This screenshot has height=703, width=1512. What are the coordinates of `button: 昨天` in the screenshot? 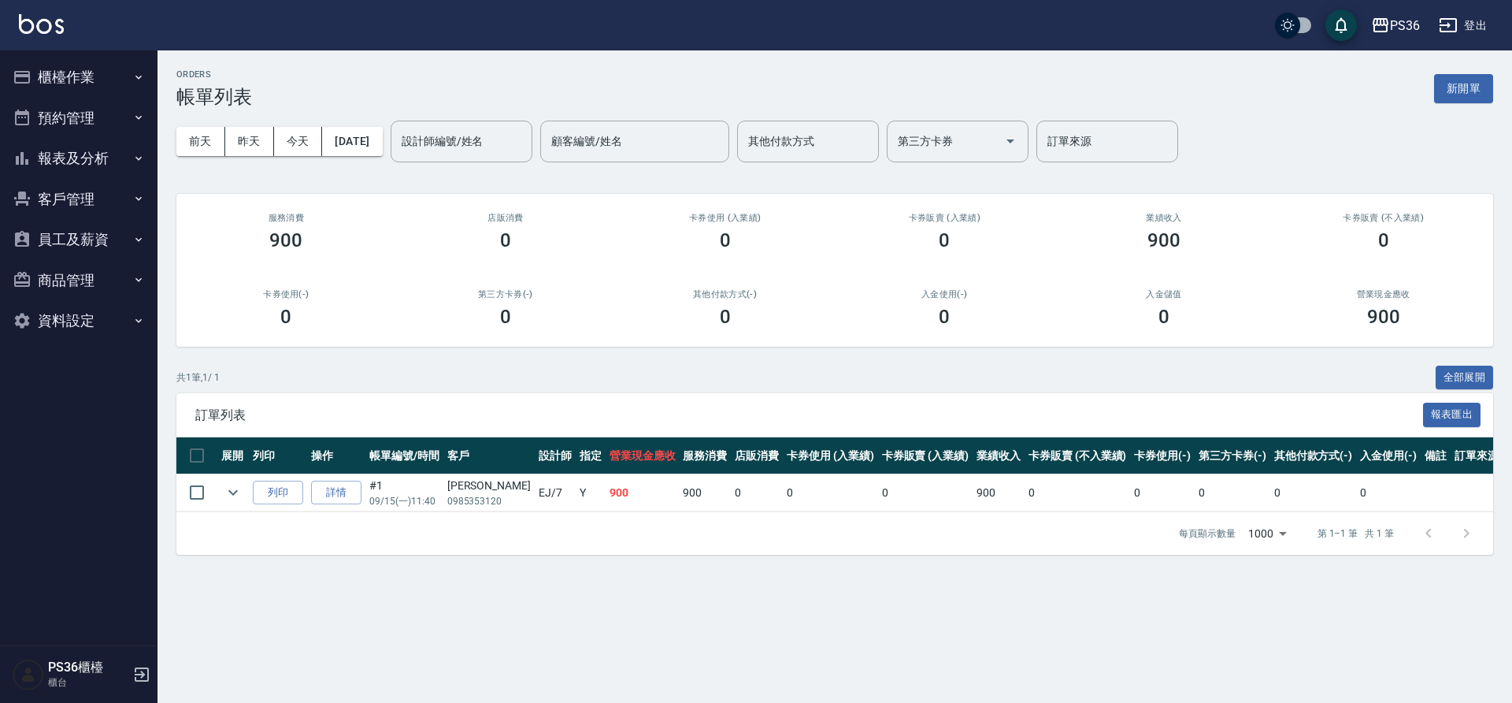 It's located at (250, 141).